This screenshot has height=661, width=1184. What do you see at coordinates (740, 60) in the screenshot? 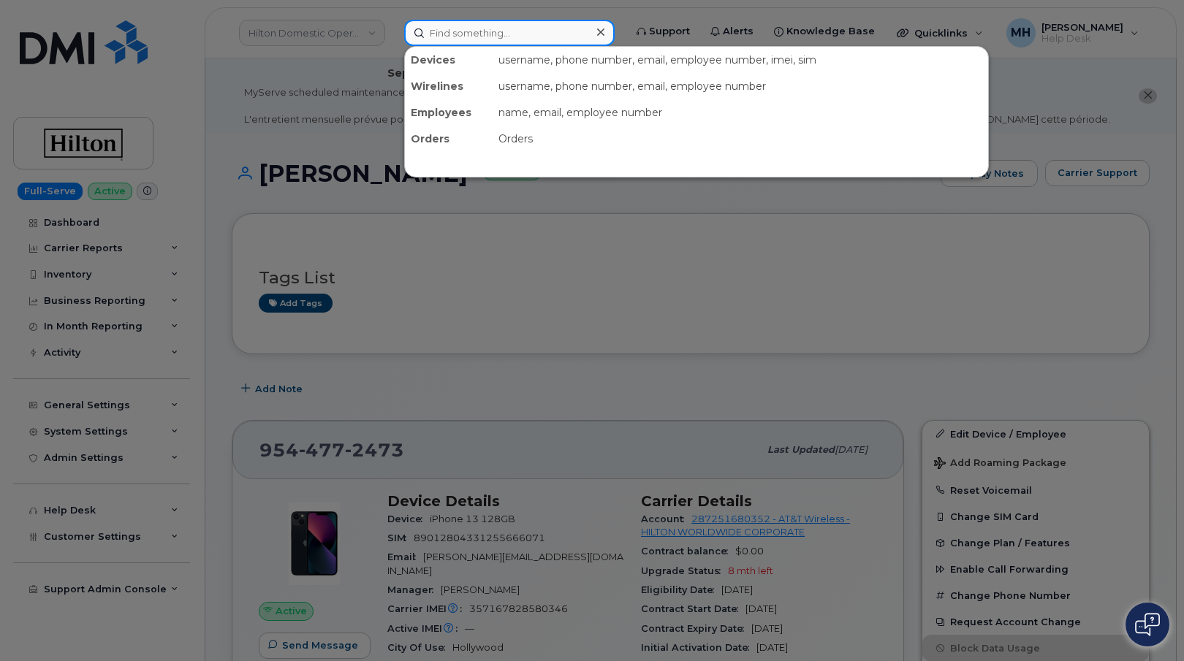
I see `div: username, phone number, email, employee number, imei, sim` at bounding box center [740, 60].